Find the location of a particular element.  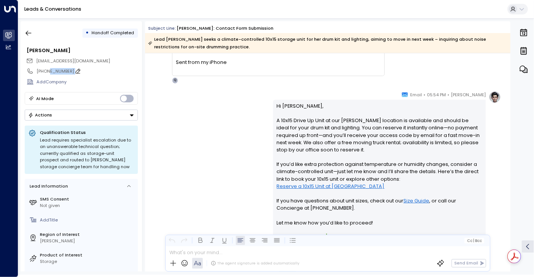

div: Sent from my iPhone is located at coordinates (278, 62).